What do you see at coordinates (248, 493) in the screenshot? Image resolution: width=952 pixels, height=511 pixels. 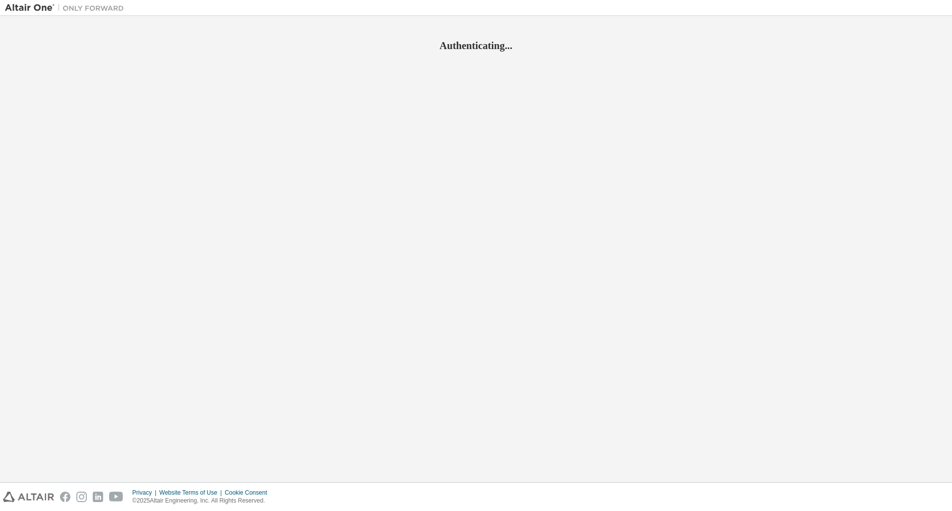 I see `div: Cookie Consent` at bounding box center [248, 493].